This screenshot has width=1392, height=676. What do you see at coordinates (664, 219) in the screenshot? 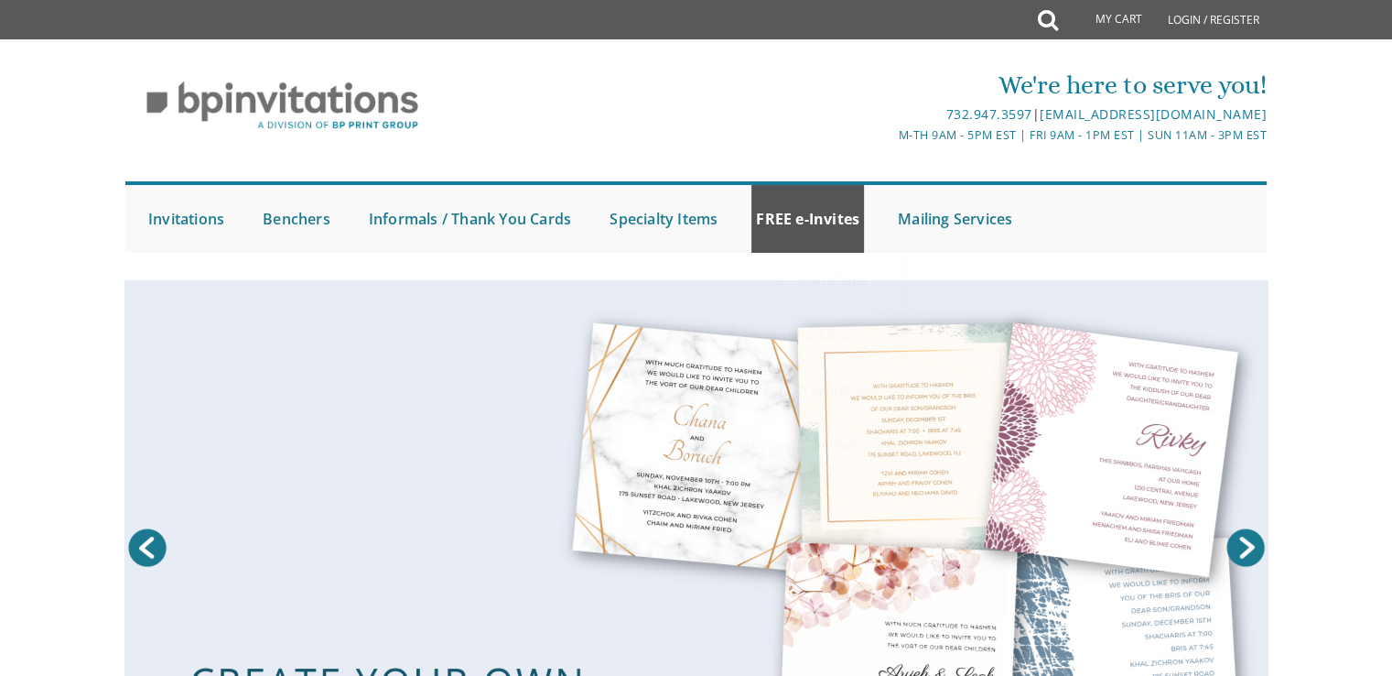
I see `a: Specialty Items` at bounding box center [664, 219].